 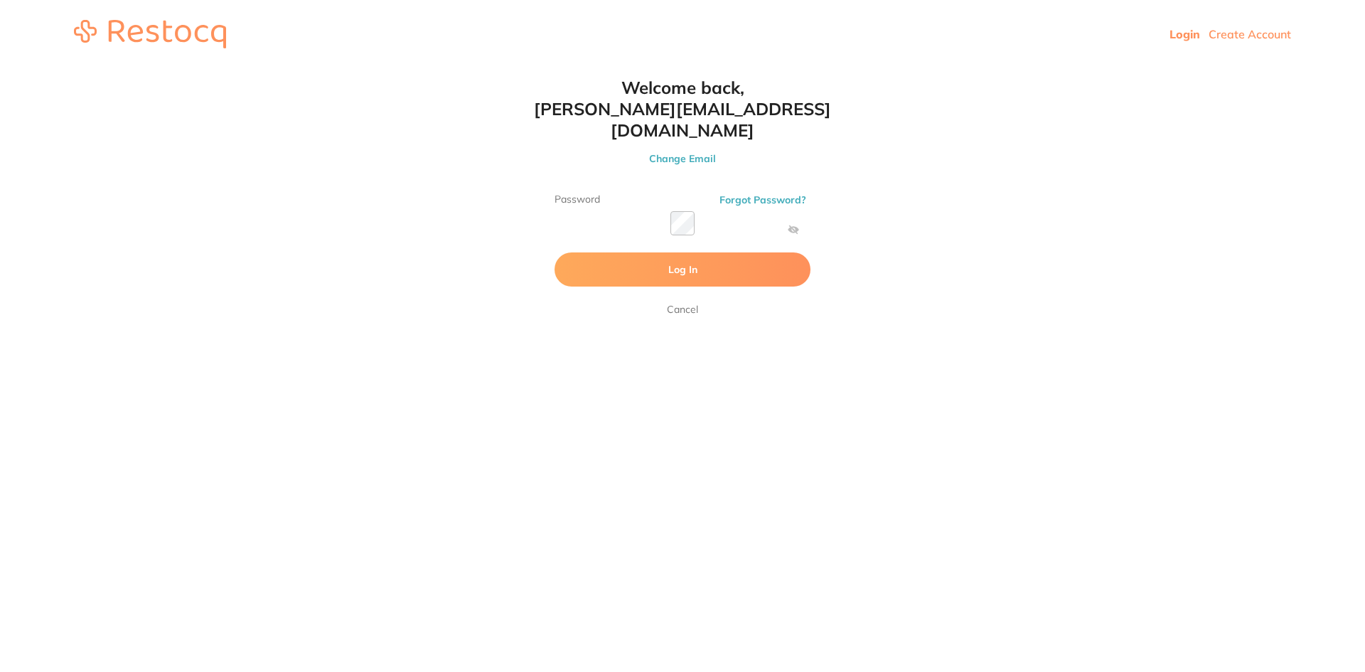 I want to click on a: Create Account, so click(x=1250, y=34).